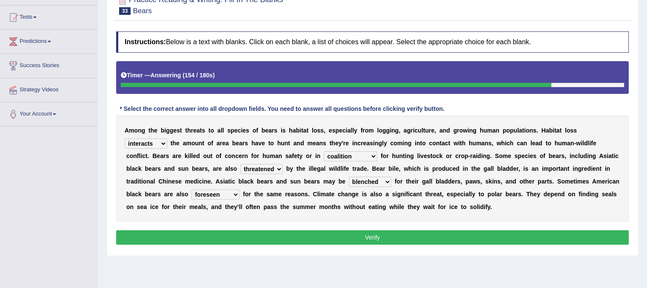  Describe the element at coordinates (355, 131) in the screenshot. I see `b: y` at that location.